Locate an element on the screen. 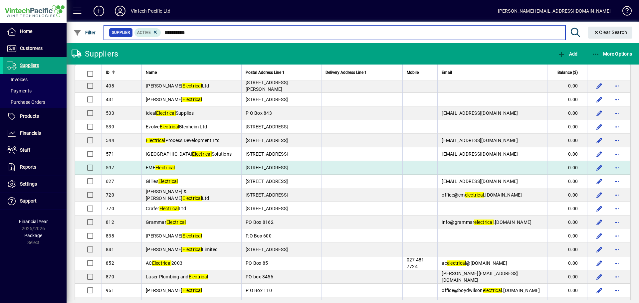 The image size is (639, 303). span: Customers is located at coordinates (31, 48).